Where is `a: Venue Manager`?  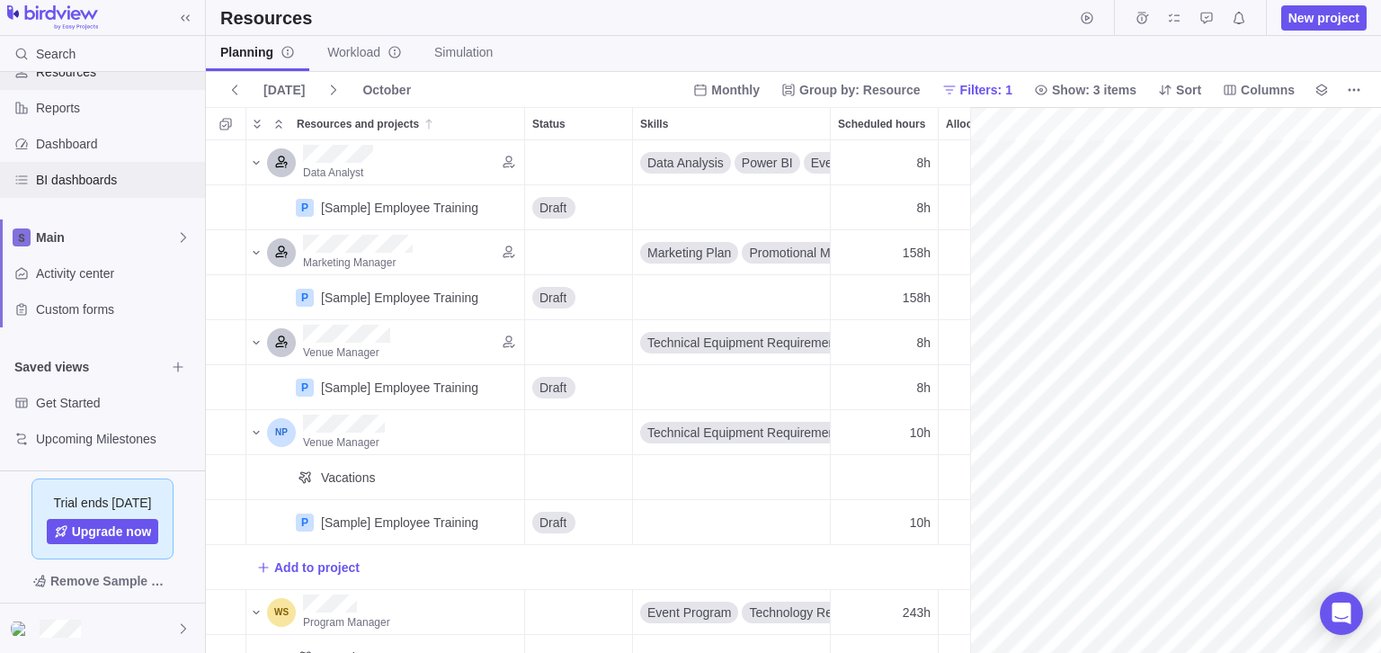 a: Venue Manager is located at coordinates (341, 441).